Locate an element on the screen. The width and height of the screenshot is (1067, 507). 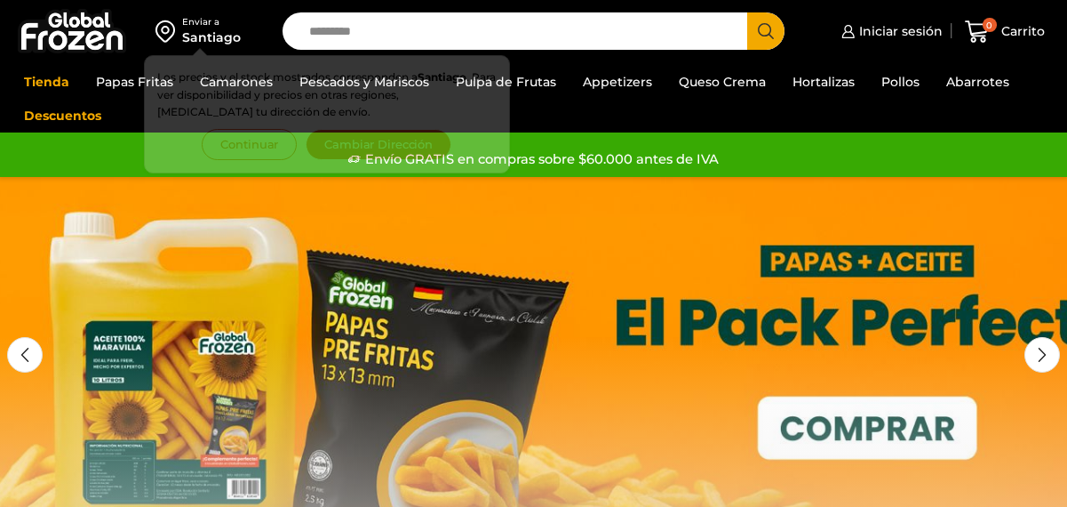
a: Descuentos is located at coordinates (62, 116).